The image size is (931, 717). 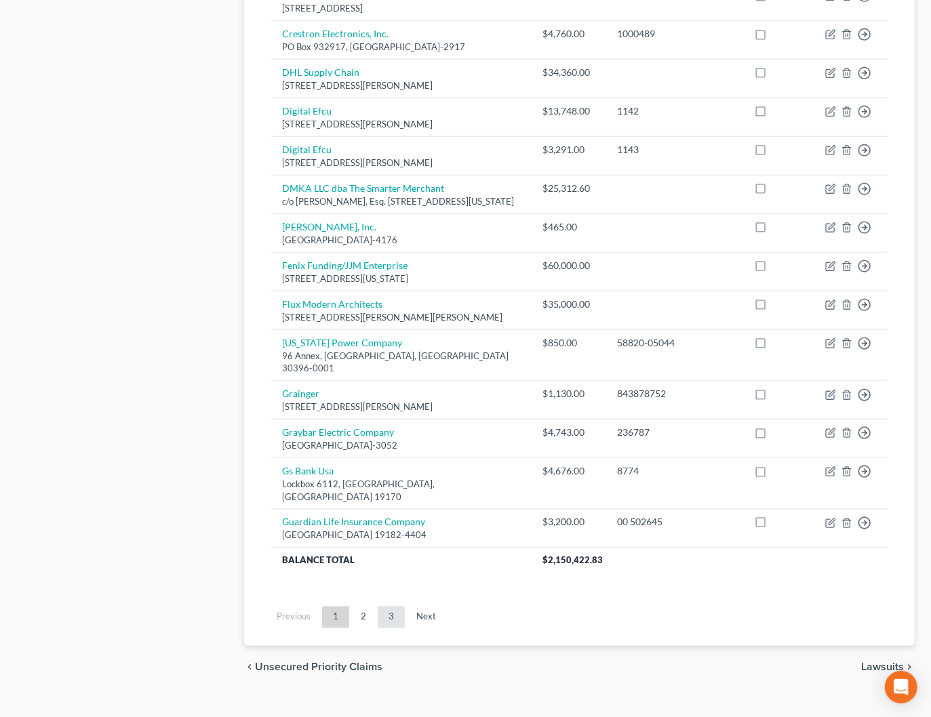 I want to click on a: Guardian Life Insurance Company, so click(x=353, y=522).